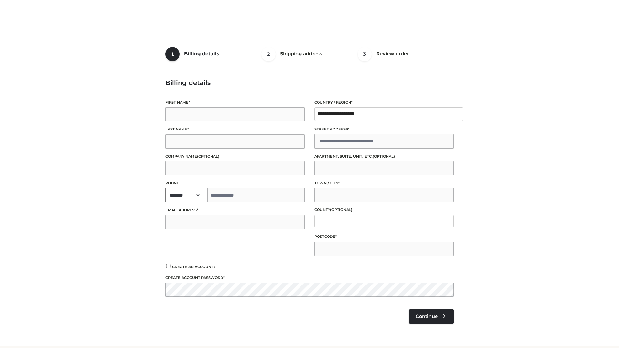  I want to click on label: Apartment, suite, unit, etc., so click(384, 156).